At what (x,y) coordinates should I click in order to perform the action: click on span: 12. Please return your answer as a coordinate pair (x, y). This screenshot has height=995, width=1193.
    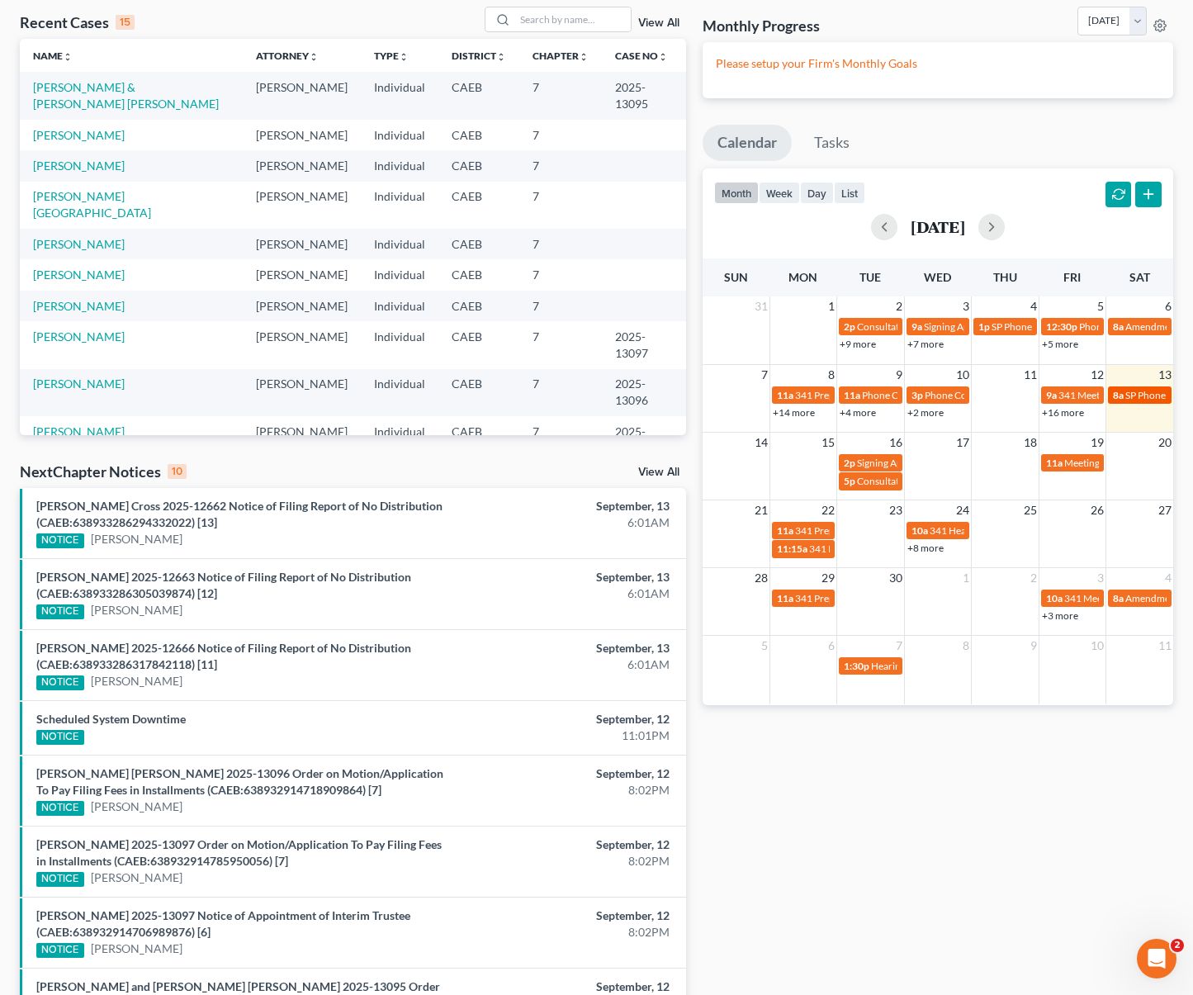
    Looking at the image, I should click on (1097, 375).